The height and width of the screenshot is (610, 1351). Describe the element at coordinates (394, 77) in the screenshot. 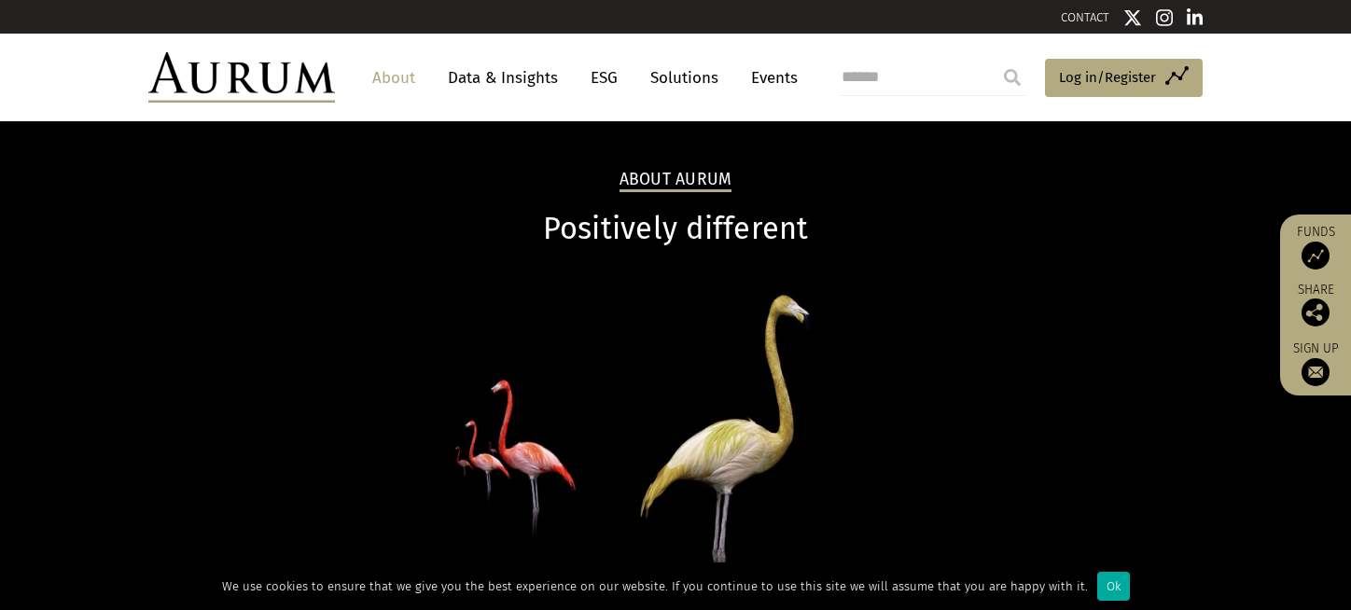

I see `a: About` at that location.